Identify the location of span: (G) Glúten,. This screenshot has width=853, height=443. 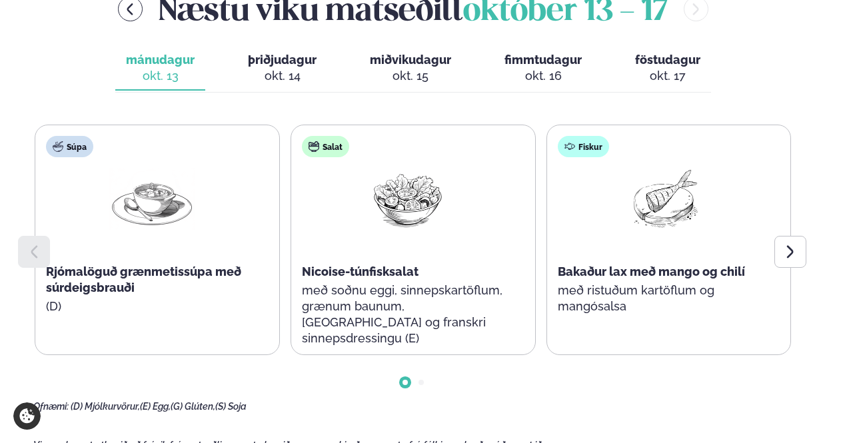
(193, 406).